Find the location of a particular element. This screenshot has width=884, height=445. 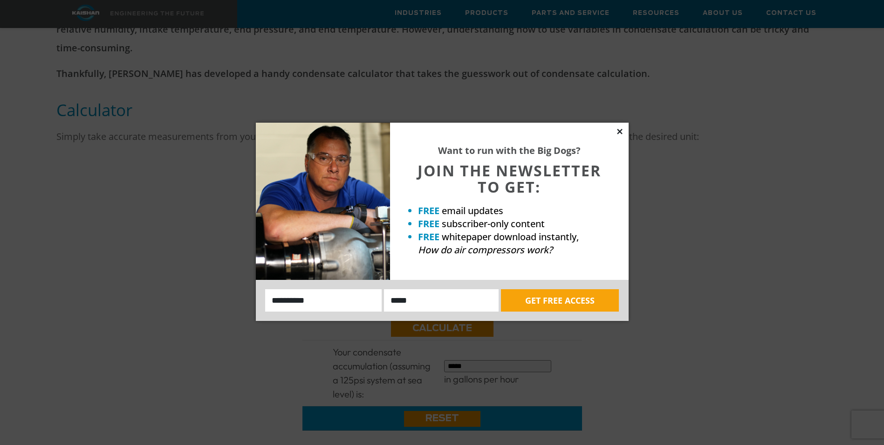

strong: Want to run with the Big Dogs? is located at coordinates (509, 150).